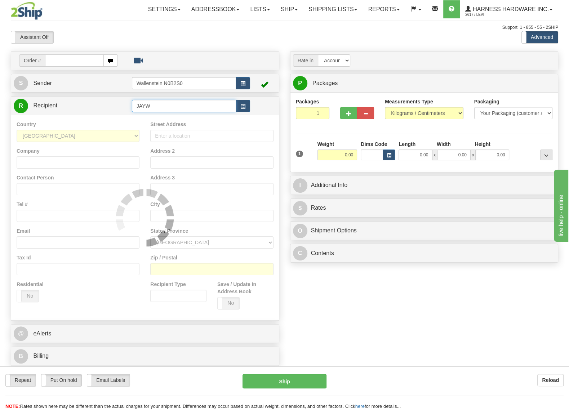 Image resolution: width=569 pixels, height=410 pixels. I want to click on label: Packages, so click(307, 102).